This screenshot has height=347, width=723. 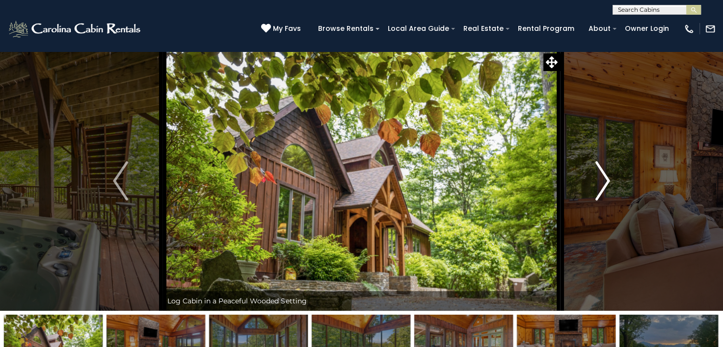 I want to click on img: White-1-2.png, so click(x=75, y=29).